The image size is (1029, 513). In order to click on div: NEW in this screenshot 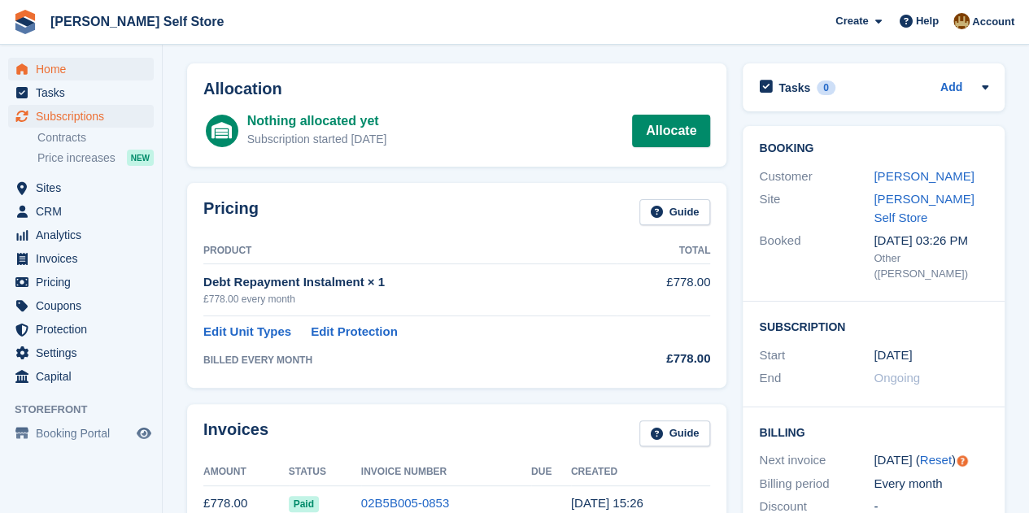, I will do `click(140, 158)`.